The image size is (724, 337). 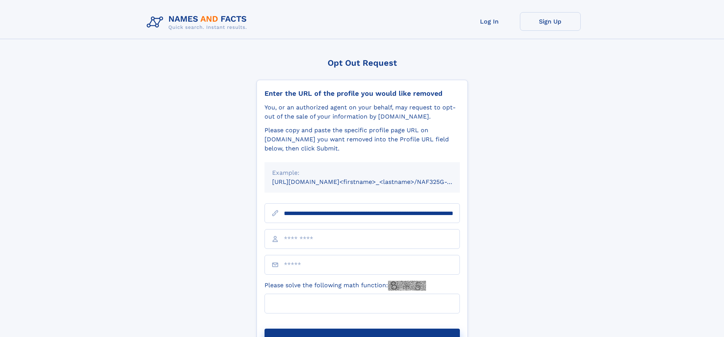 What do you see at coordinates (362, 94) in the screenshot?
I see `div: Enter the URL of the profile you would like removed` at bounding box center [362, 94].